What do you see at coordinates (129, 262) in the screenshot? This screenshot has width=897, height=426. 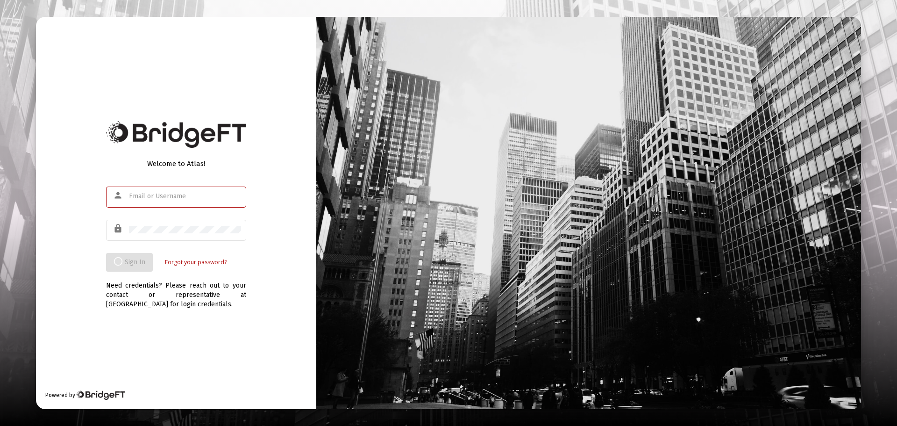 I see `span: Sign In` at bounding box center [129, 262].